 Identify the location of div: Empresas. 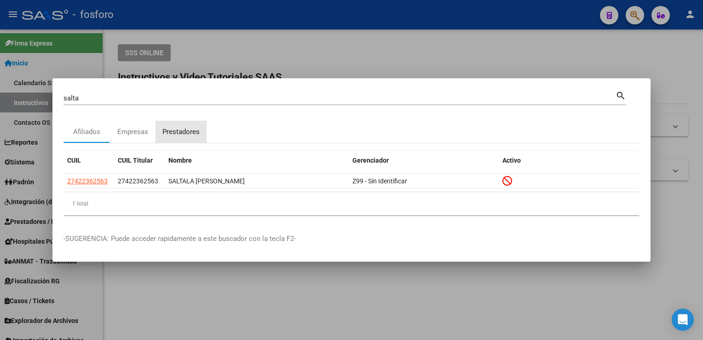
(133, 132).